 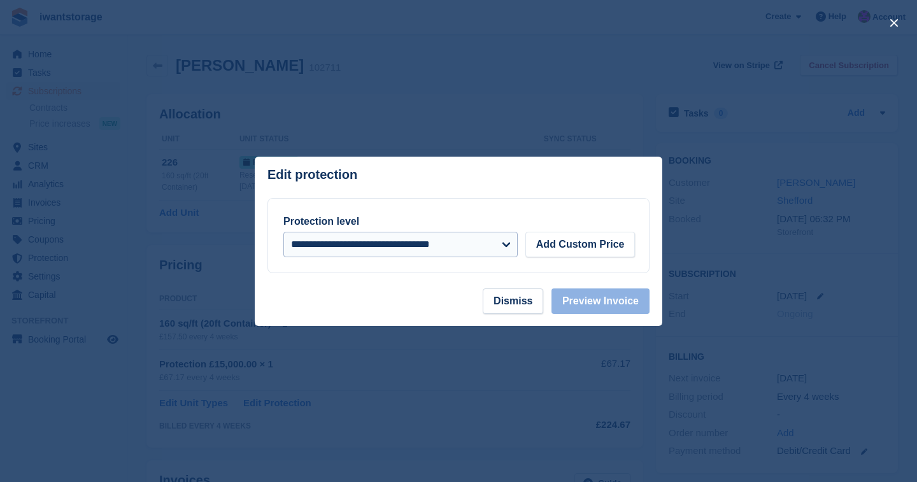 What do you see at coordinates (512, 301) in the screenshot?
I see `button: Dismiss` at bounding box center [512, 301].